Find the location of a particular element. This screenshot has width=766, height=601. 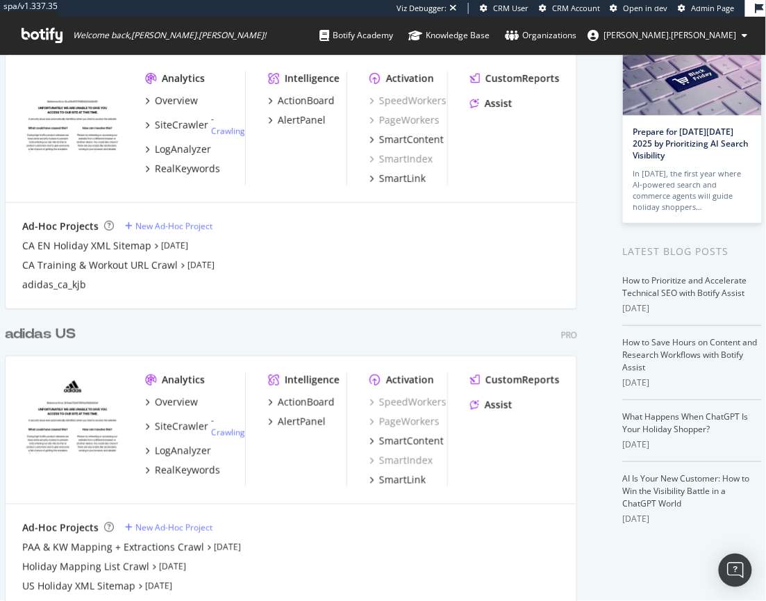

a: What Happens When ChatGPT Is Your Holiday Shopper? is located at coordinates (685, 422).